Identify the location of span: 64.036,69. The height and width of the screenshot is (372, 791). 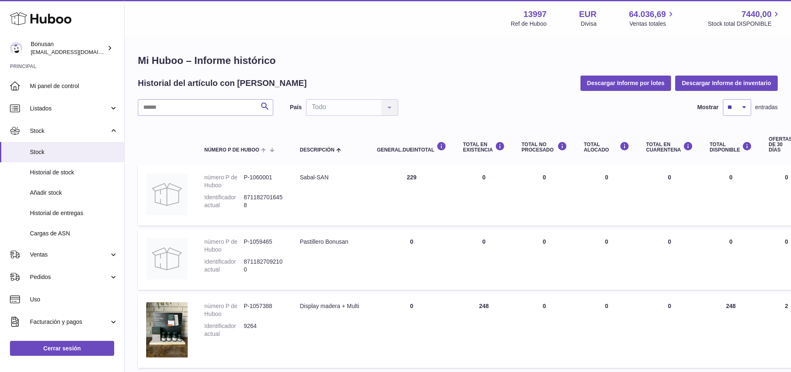
(647, 14).